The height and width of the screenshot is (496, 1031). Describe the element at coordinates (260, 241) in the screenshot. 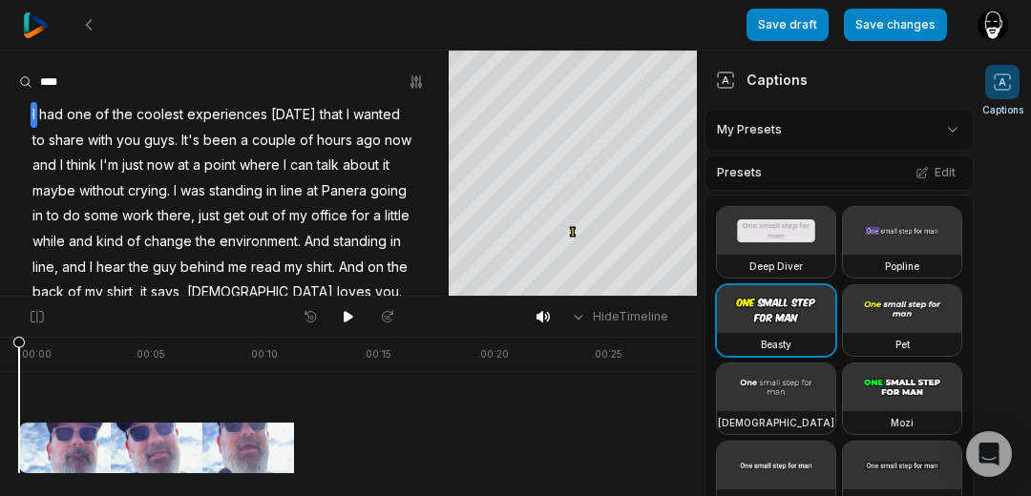

I see `span: environment.` at that location.